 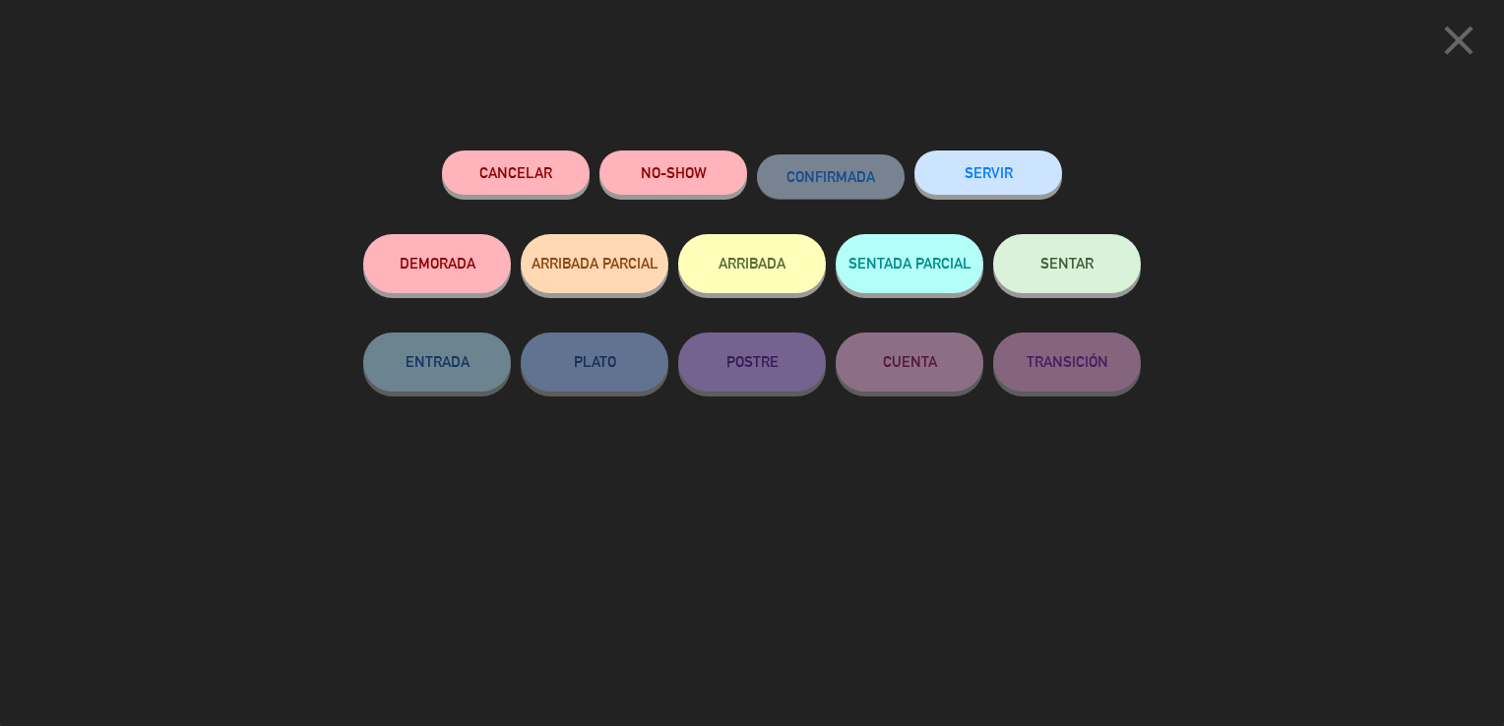 I want to click on button: ARRIBADA PARCIAL, so click(x=594, y=264).